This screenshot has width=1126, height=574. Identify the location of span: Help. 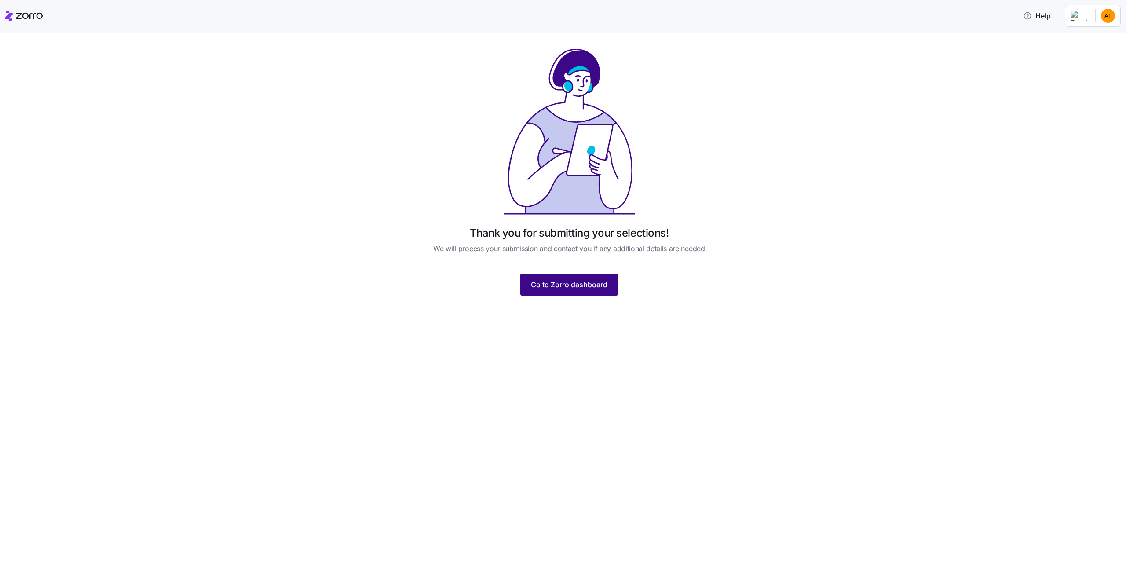
(1037, 16).